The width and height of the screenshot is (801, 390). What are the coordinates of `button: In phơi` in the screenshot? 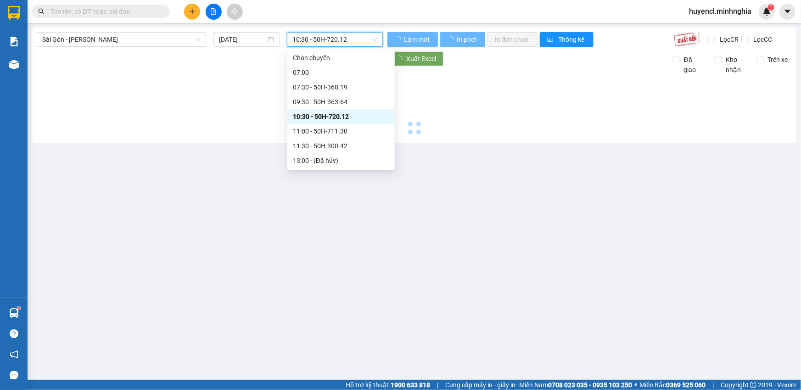 It's located at (463, 39).